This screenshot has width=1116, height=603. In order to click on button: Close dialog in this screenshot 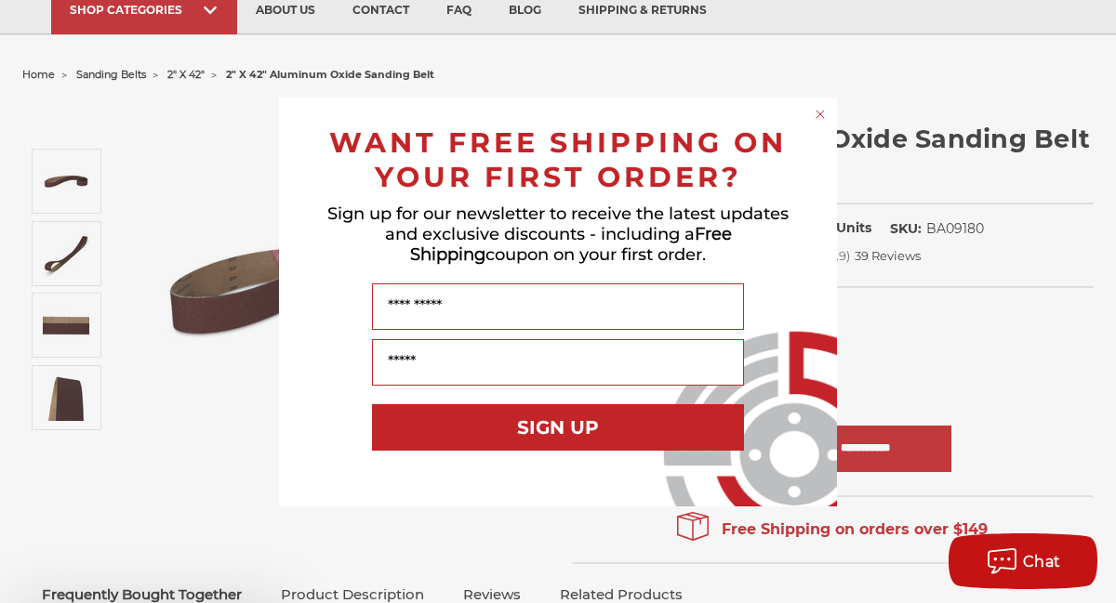, I will do `click(820, 114)`.